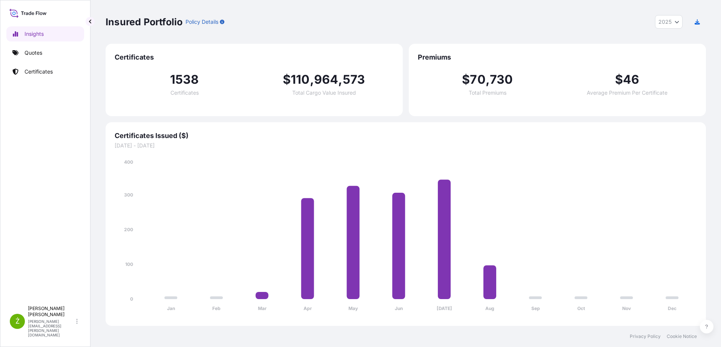 Image resolution: width=721 pixels, height=347 pixels. What do you see at coordinates (144, 22) in the screenshot?
I see `p: Insured Portfolio` at bounding box center [144, 22].